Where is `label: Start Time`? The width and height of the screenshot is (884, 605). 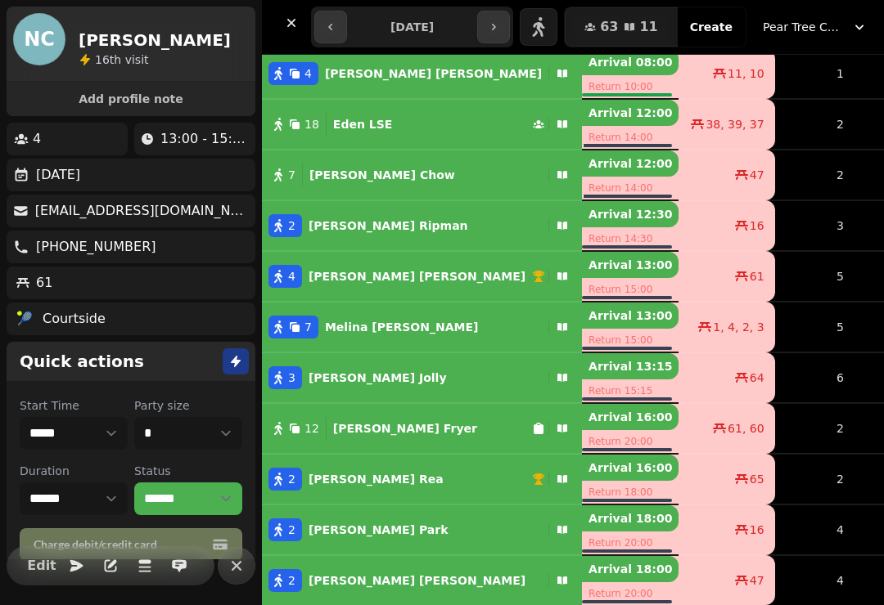
label: Start Time is located at coordinates (74, 406).